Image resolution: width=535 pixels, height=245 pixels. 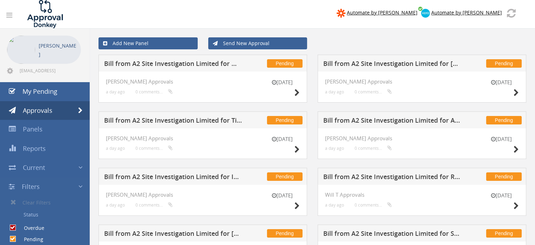 I want to click on img: zapier-logomark.png, so click(x=341, y=13).